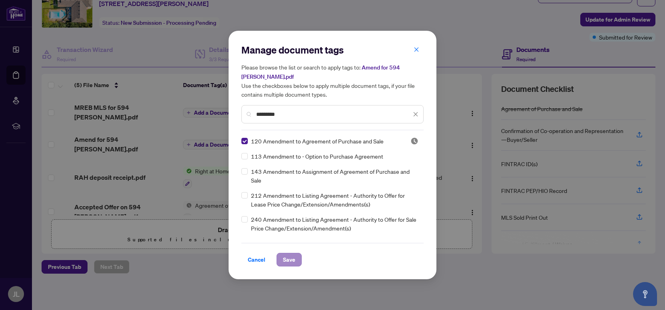 The height and width of the screenshot is (310, 665). What do you see at coordinates (645, 294) in the screenshot?
I see `button: Open asap` at bounding box center [645, 294].